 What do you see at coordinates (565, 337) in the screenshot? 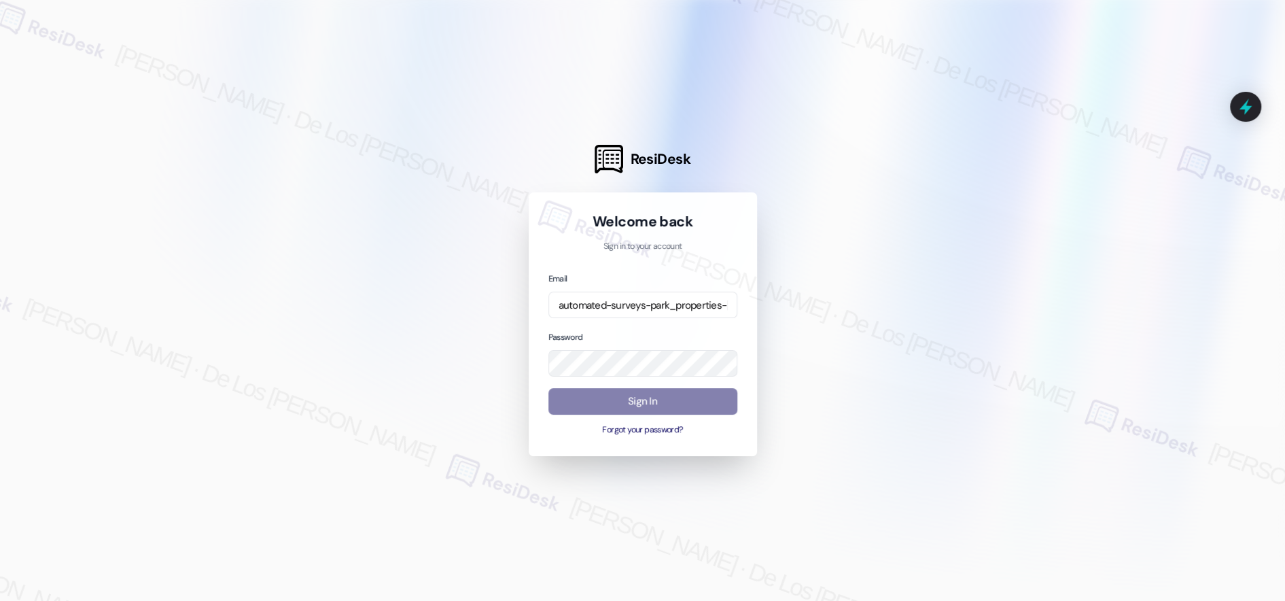
I see `label: Password` at bounding box center [565, 337].